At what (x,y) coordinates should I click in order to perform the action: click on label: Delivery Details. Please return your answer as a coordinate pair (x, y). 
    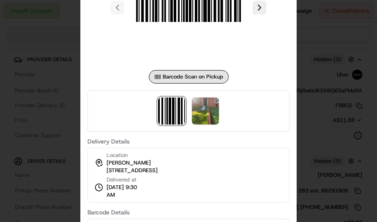
    Looking at the image, I should click on (189, 142).